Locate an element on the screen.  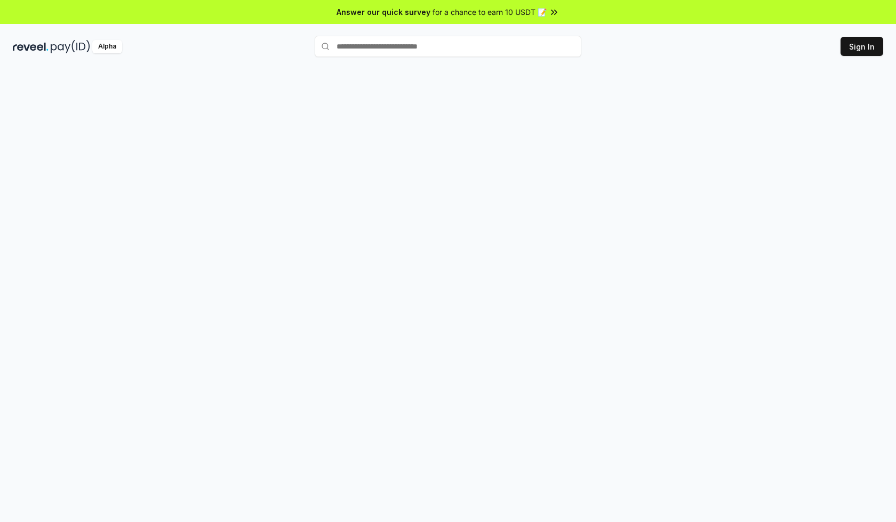
div: Alpha is located at coordinates (107, 46).